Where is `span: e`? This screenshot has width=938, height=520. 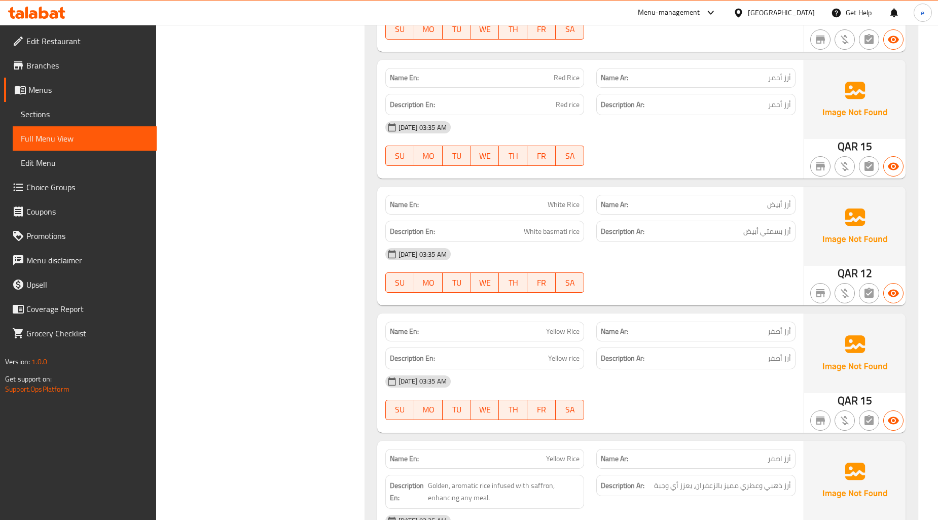 span: e is located at coordinates (923, 13).